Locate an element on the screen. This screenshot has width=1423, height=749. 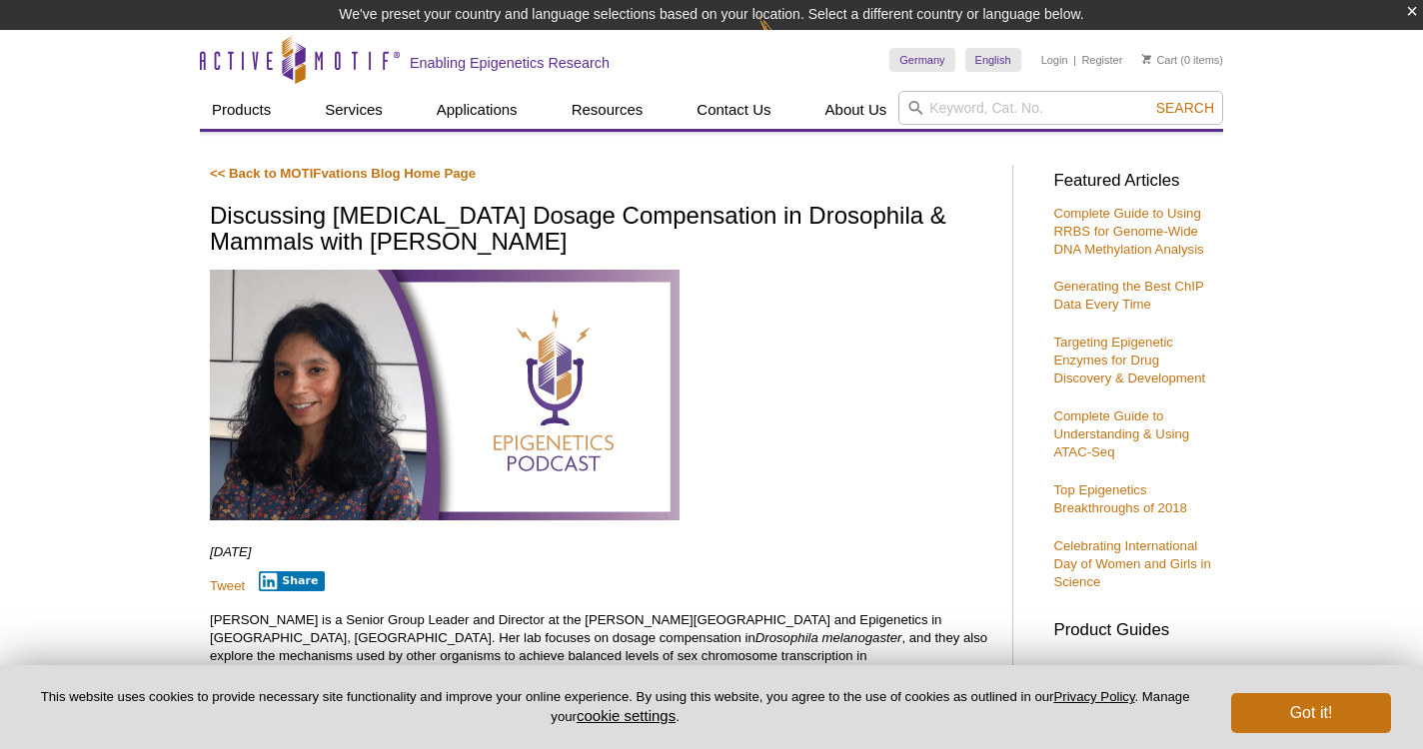
h2: Enabling Epigenetics Research is located at coordinates (510, 63).